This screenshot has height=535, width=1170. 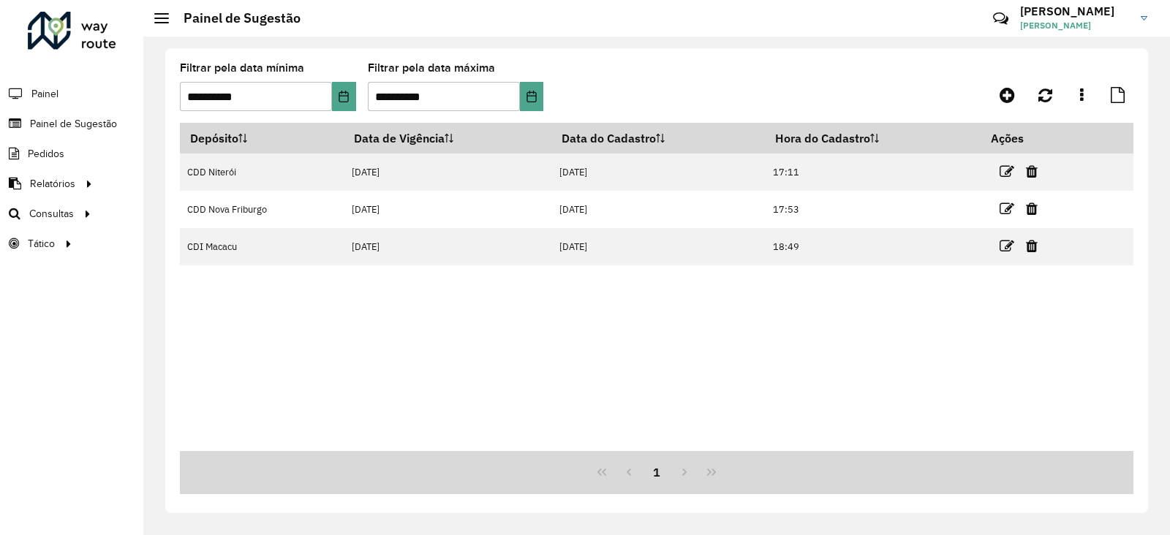 I want to click on td: 17:53, so click(x=873, y=209).